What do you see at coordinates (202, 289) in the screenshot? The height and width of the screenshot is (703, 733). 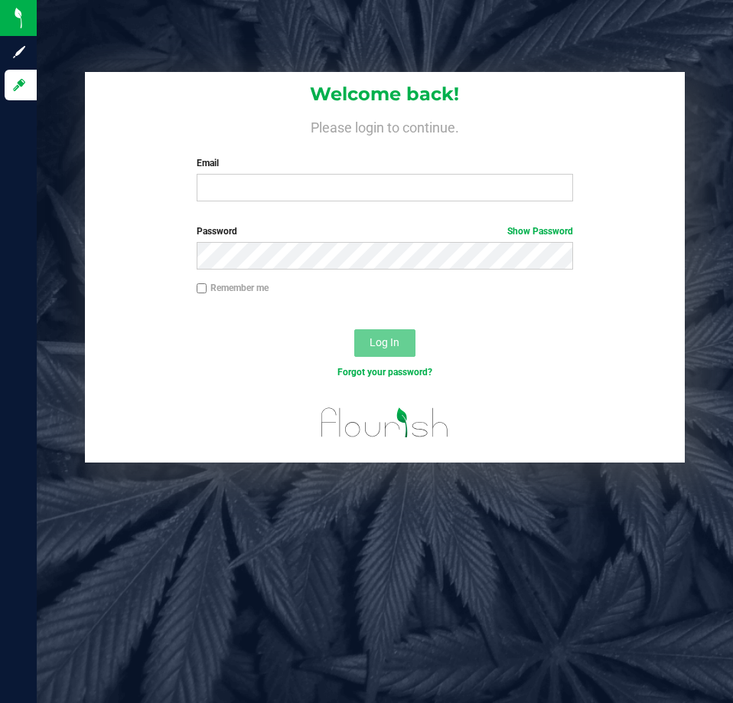 I see `input: Remember me` at bounding box center [202, 289].